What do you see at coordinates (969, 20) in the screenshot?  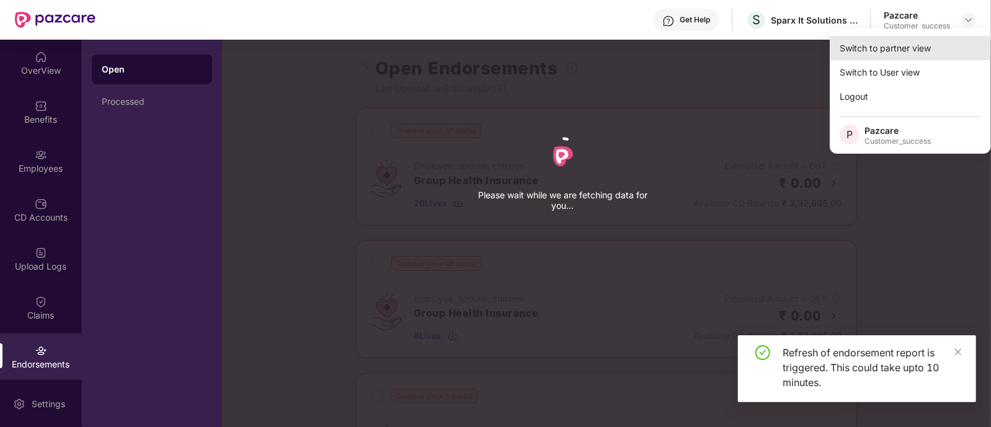 I see `img: svg+xml;base64,PHN2ZyBpZD0iRHJvcGRvd24tMzJ4MzIiIHhtbG5zPSJodHRwOi8vd3d3LnczLm9yZy8yMDAwL3N2ZyIgd2...` at bounding box center [969, 20].